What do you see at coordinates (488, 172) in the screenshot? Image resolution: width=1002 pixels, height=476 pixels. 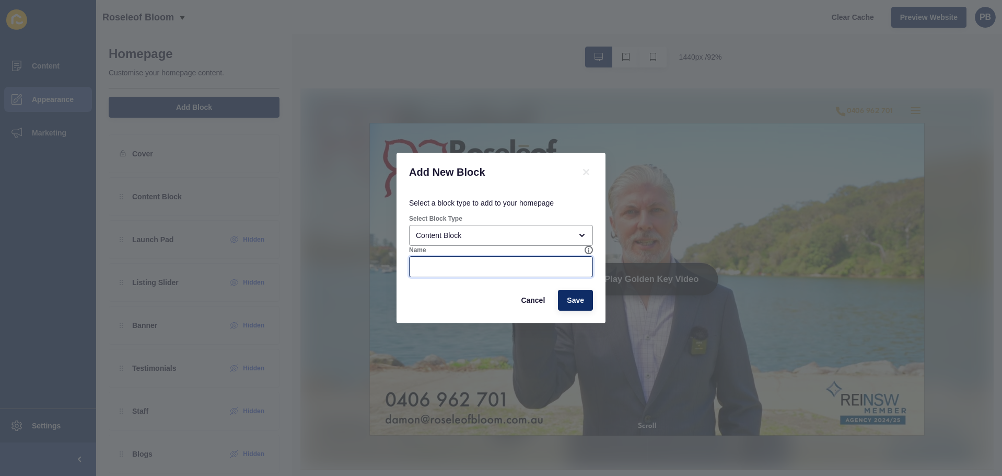 I see `h1: Add New Block` at bounding box center [488, 172].